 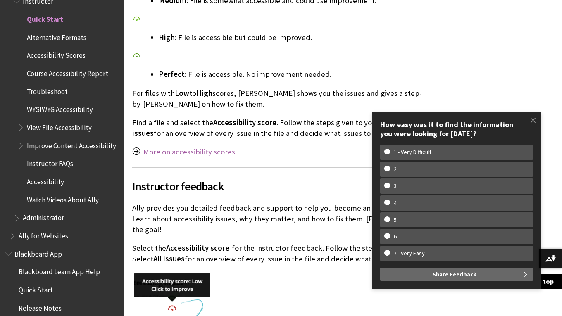 I want to click on li: : File is accessible but could be improved., so click(x=295, y=38).